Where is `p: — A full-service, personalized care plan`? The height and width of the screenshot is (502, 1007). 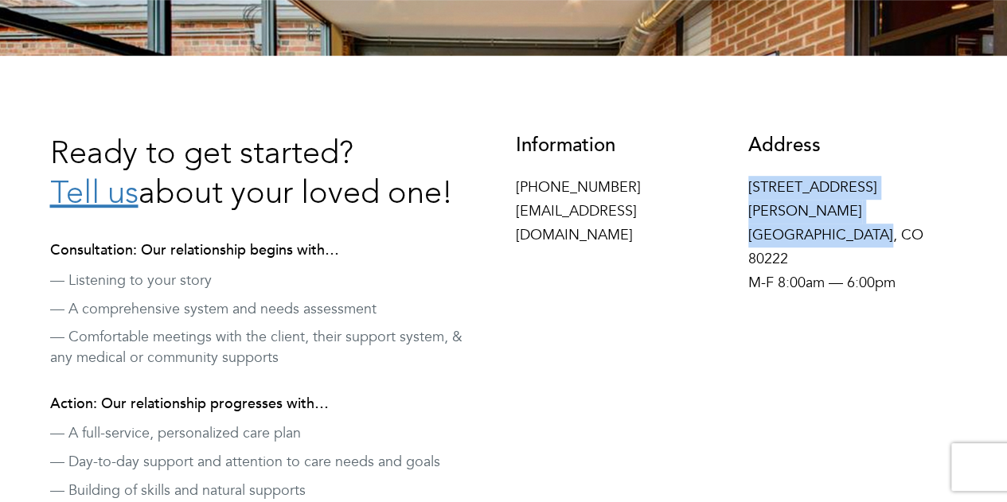
p: — A full-service, personalized care plan is located at coordinates (271, 434).